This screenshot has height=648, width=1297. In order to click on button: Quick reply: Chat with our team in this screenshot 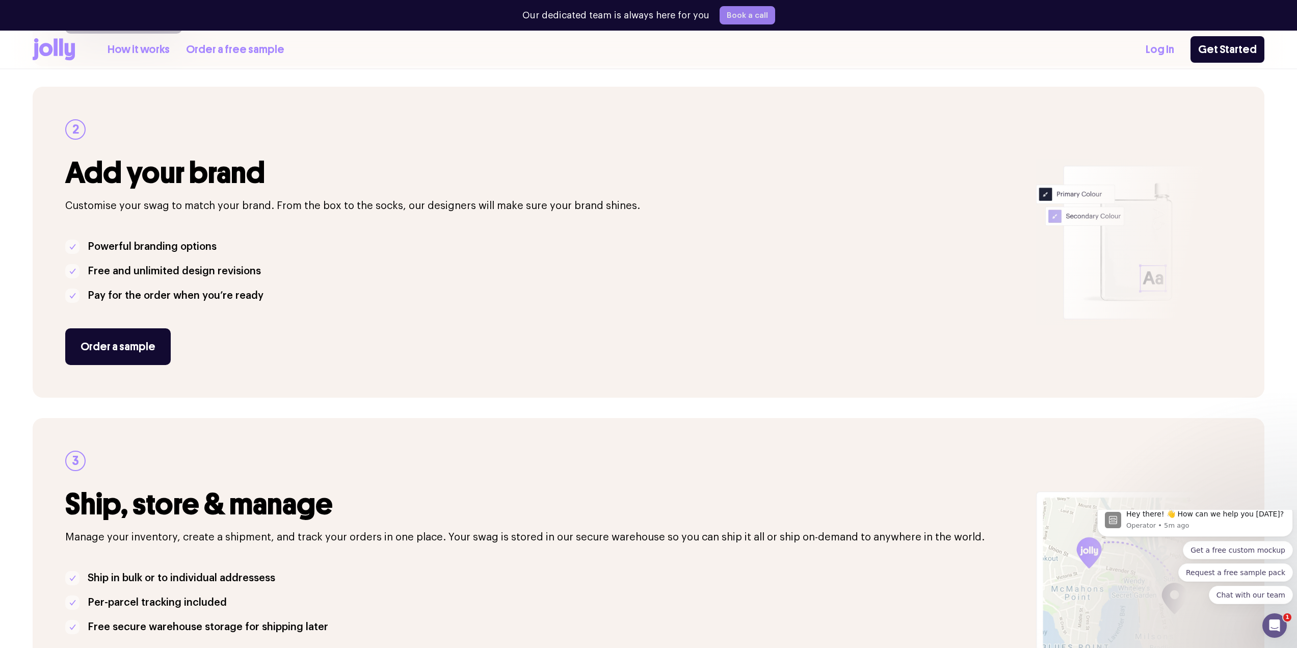, I will do `click(158, 85)`.